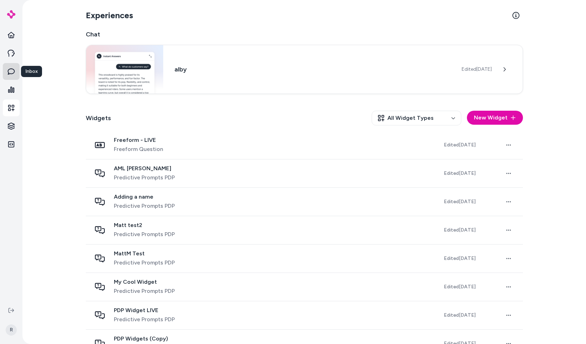  Describe the element at coordinates (109, 15) in the screenshot. I see `h2: Experiences` at that location.